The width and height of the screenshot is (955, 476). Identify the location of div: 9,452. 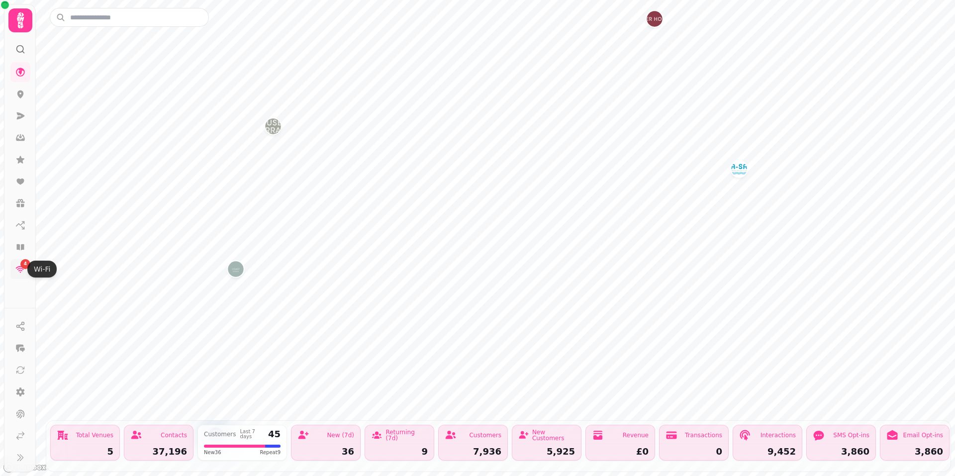
(767, 451).